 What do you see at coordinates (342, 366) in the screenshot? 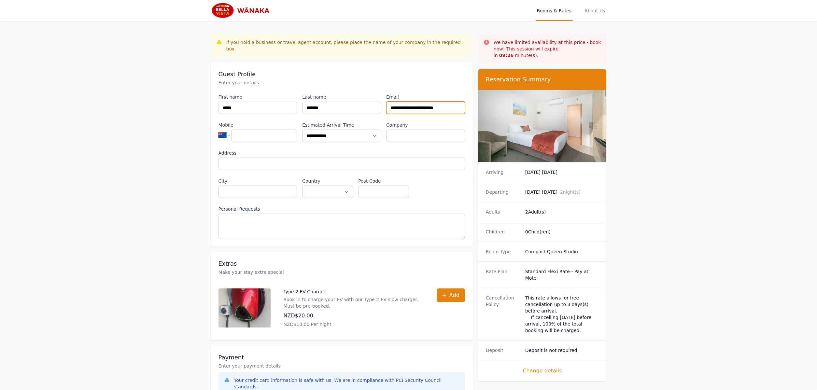
I see `p: Enter your payment details` at bounding box center [342, 366].